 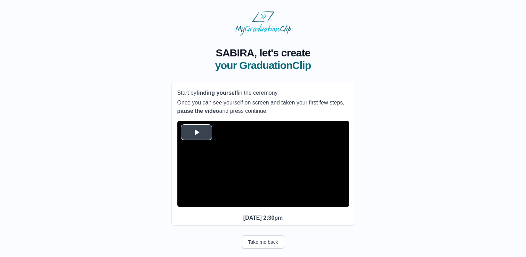 I want to click on img: MyGraduationClip, so click(x=263, y=23).